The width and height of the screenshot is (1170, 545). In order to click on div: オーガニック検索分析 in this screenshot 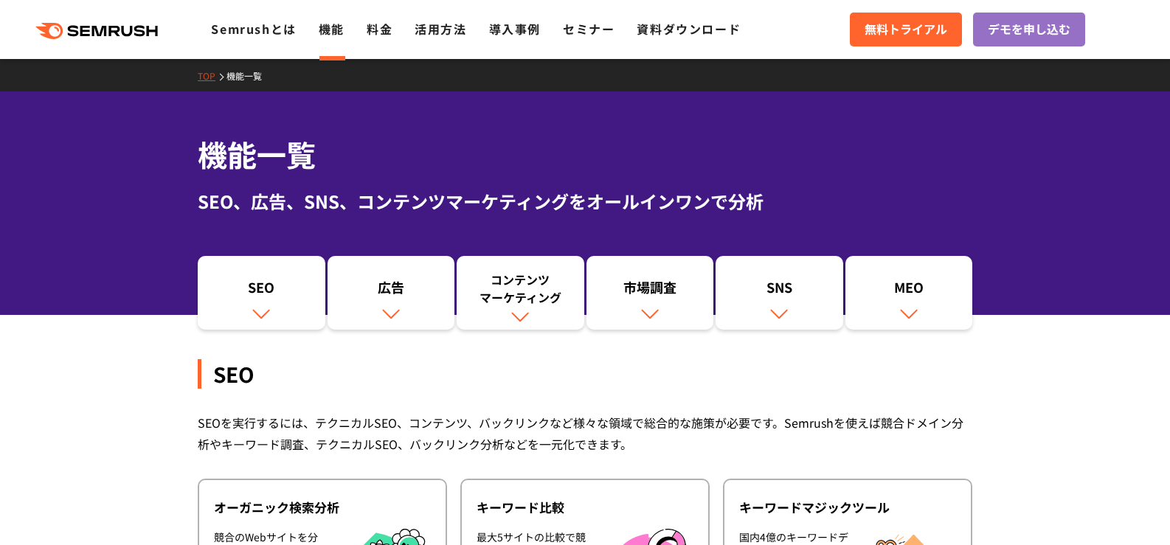, I will do `click(322, 508)`.